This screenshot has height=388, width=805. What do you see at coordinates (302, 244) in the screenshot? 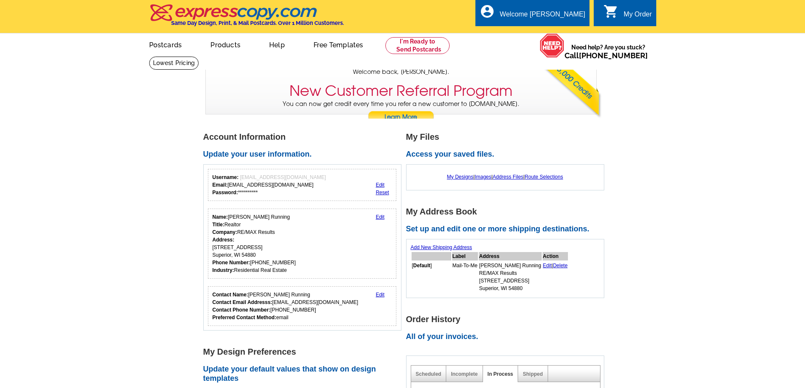
I see `div: Your personal details.` at bounding box center [302, 244].